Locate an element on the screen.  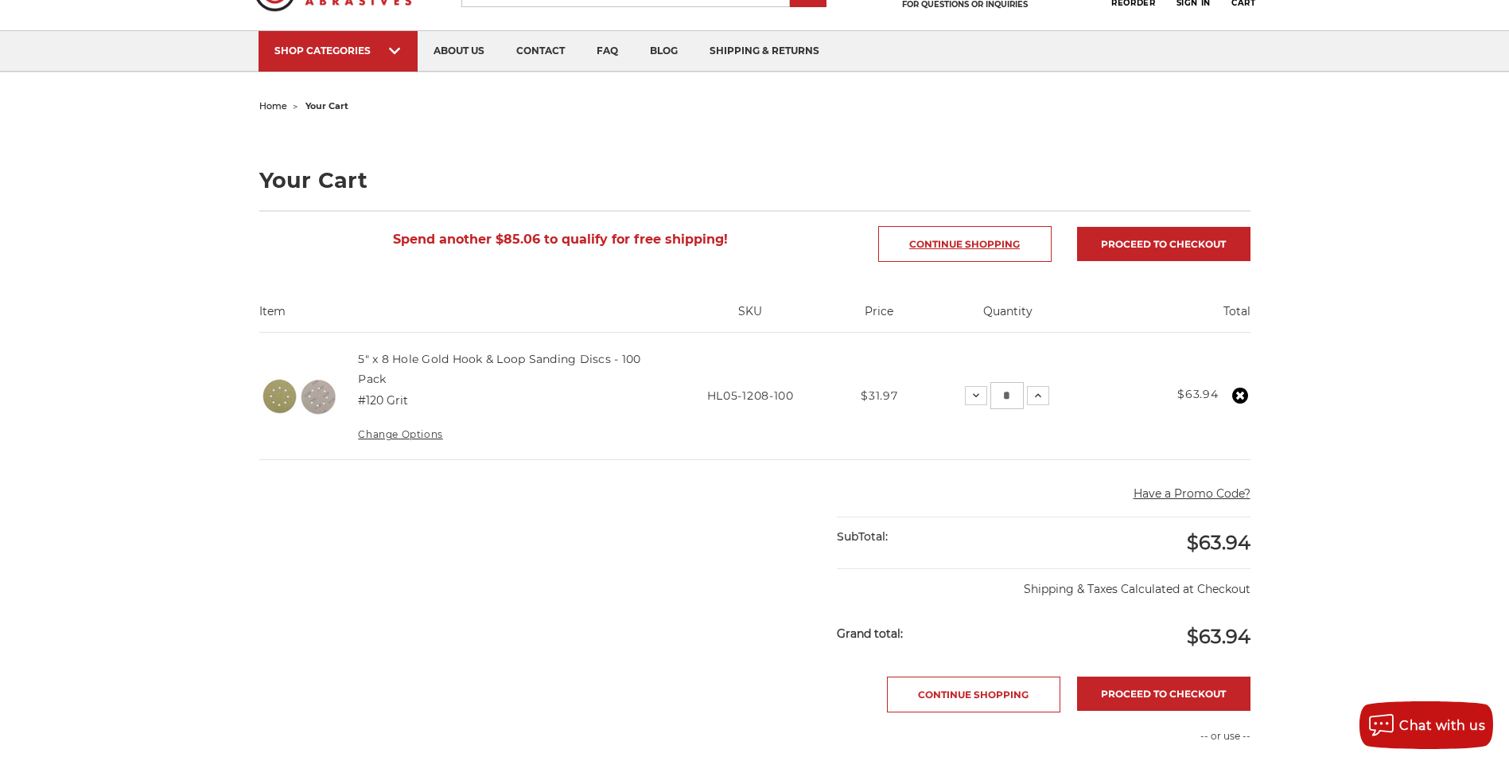
strong: $63.94 is located at coordinates (1198, 394).